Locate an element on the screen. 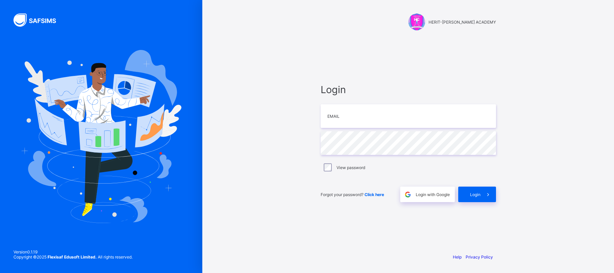 This screenshot has height=273, width=614. img: SAFSIMS Logo is located at coordinates (39, 20).